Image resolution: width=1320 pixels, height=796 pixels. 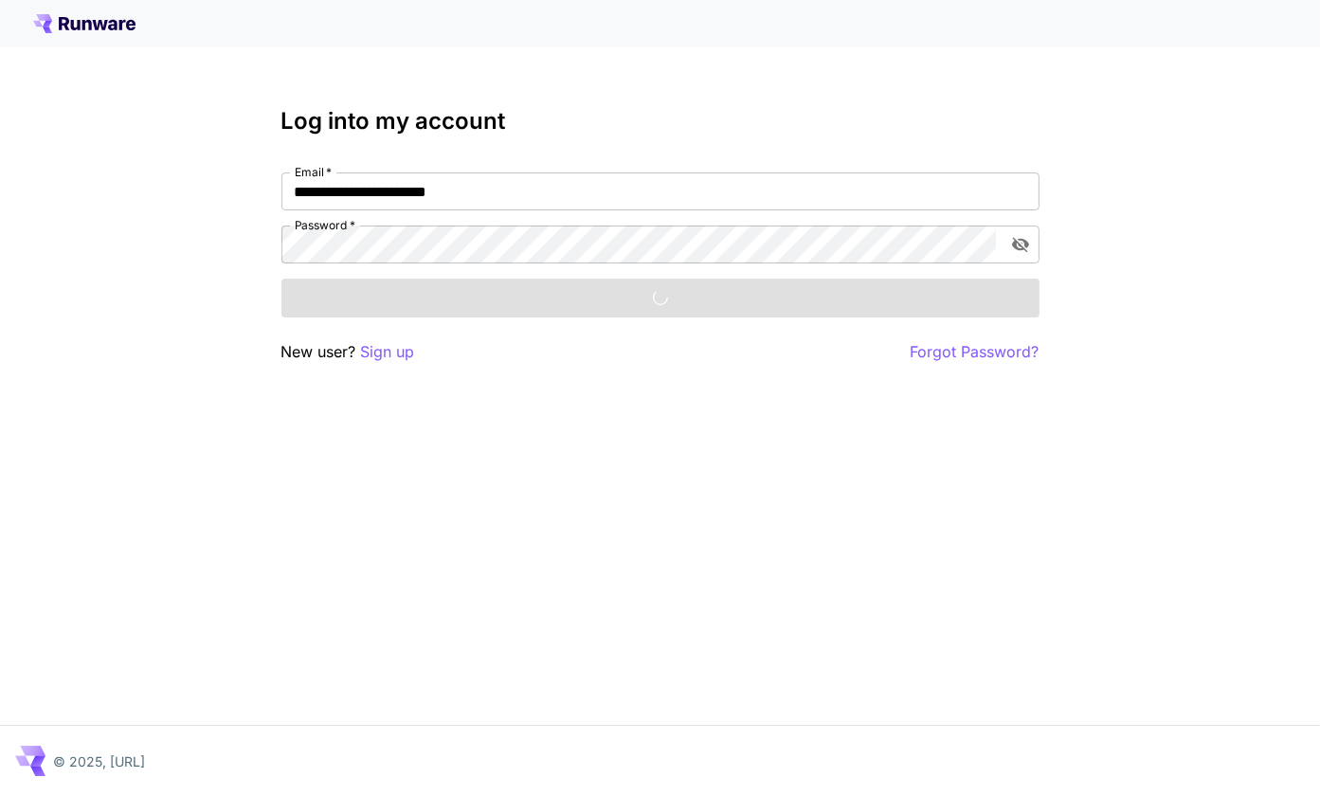 What do you see at coordinates (388, 352) in the screenshot?
I see `button: Sign up` at bounding box center [388, 352].